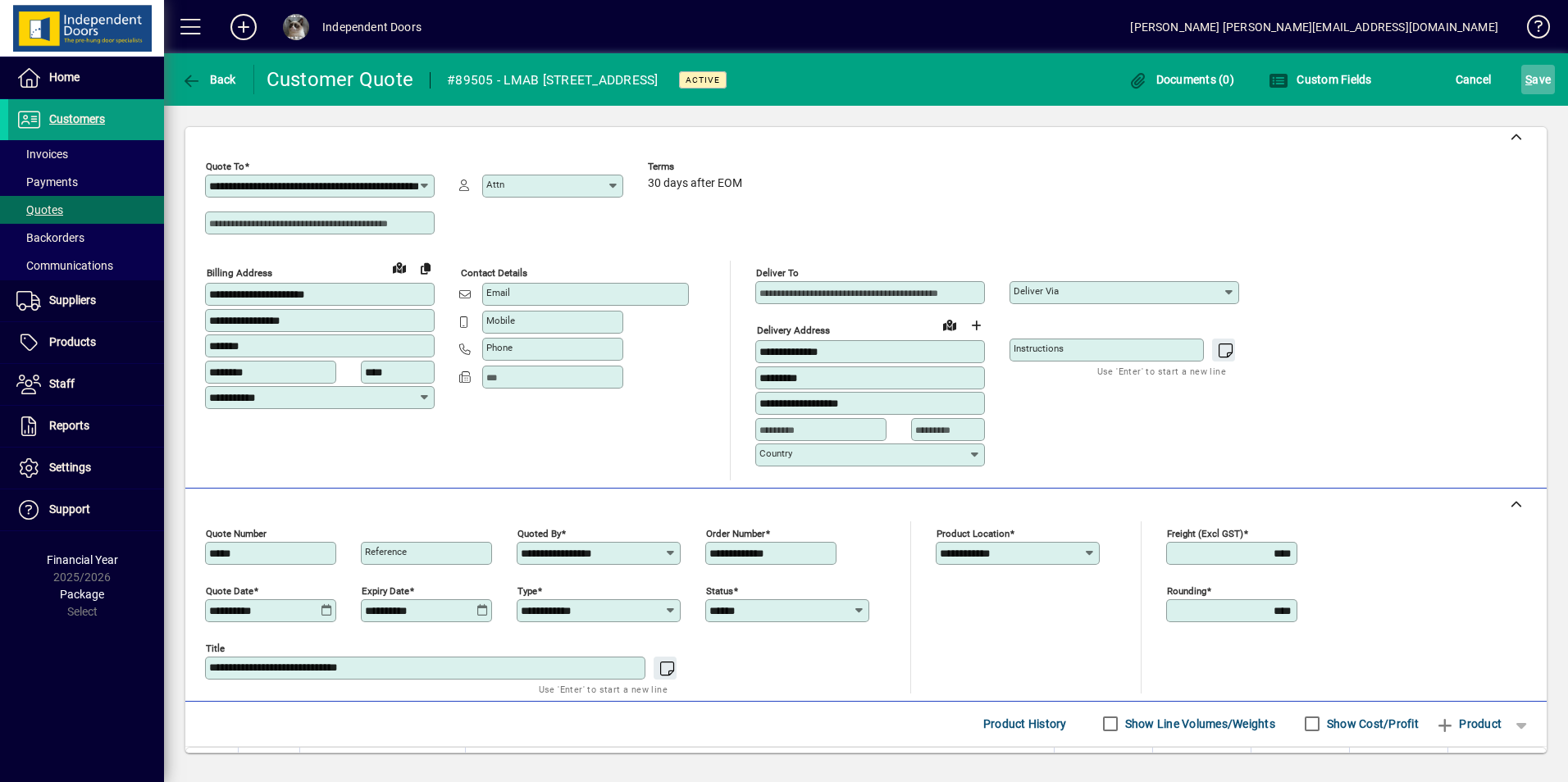 The height and width of the screenshot is (782, 1568). What do you see at coordinates (1205, 533) in the screenshot?
I see `mat-label: Freight (excl GST)` at bounding box center [1205, 533].